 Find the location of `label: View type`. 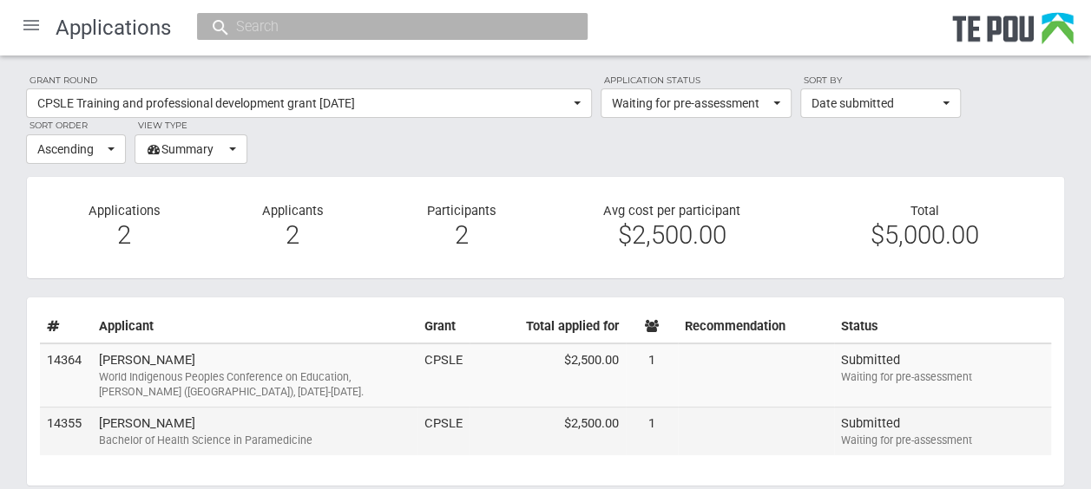

label: View type is located at coordinates (191, 126).